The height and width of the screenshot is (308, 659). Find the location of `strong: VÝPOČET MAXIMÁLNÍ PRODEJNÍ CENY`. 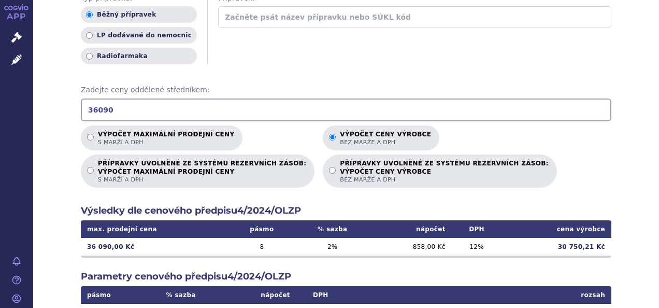

strong: VÝPOČET MAXIMÁLNÍ PRODEJNÍ CENY is located at coordinates (202, 171).